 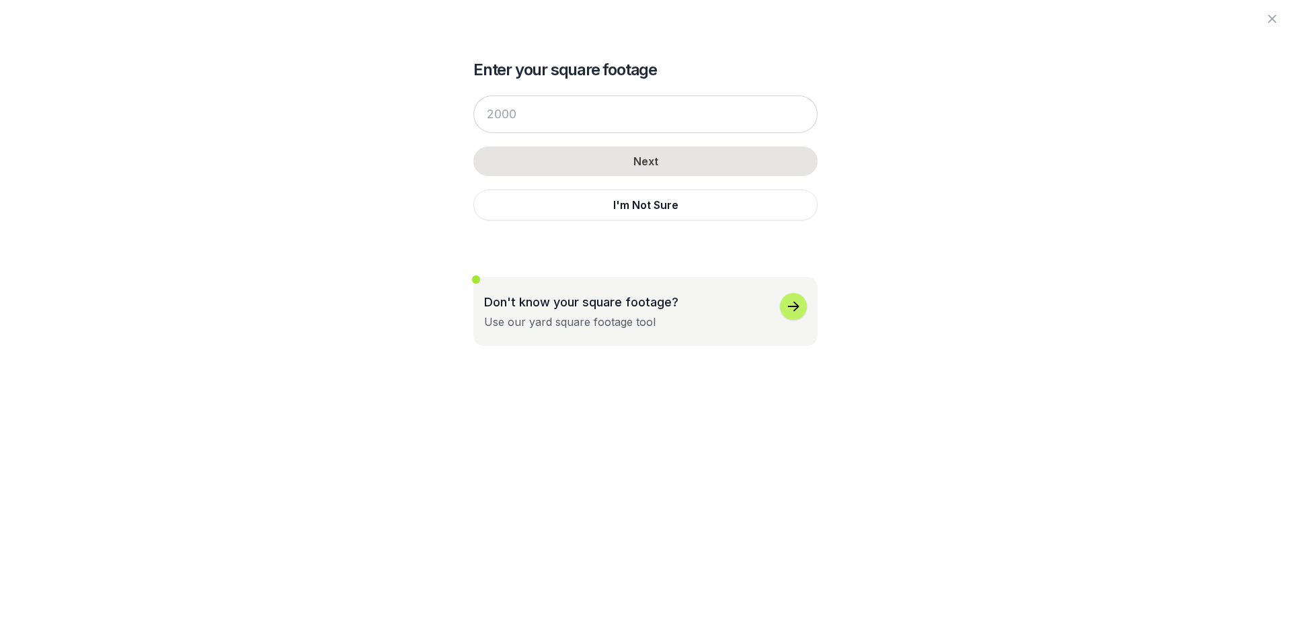 I want to click on div: Use our yard square footage tool, so click(x=569, y=322).